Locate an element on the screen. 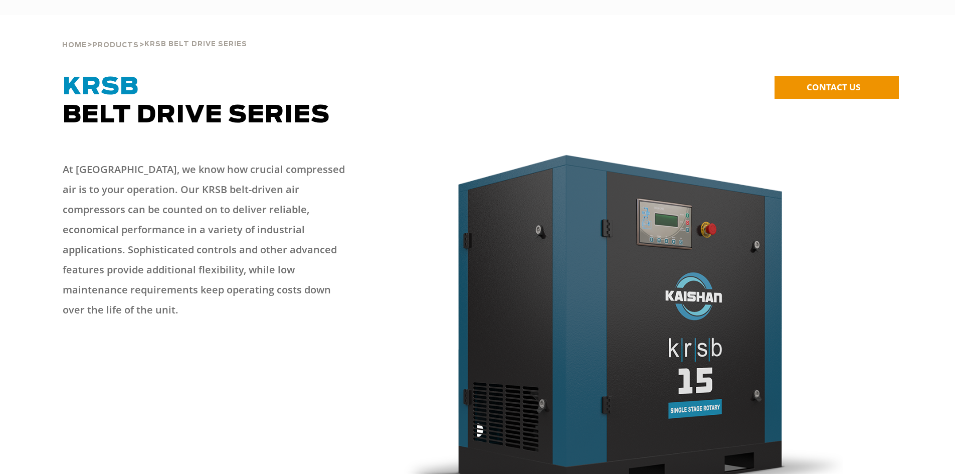 The width and height of the screenshot is (955, 474). span: CONTACT US is located at coordinates (833, 87).